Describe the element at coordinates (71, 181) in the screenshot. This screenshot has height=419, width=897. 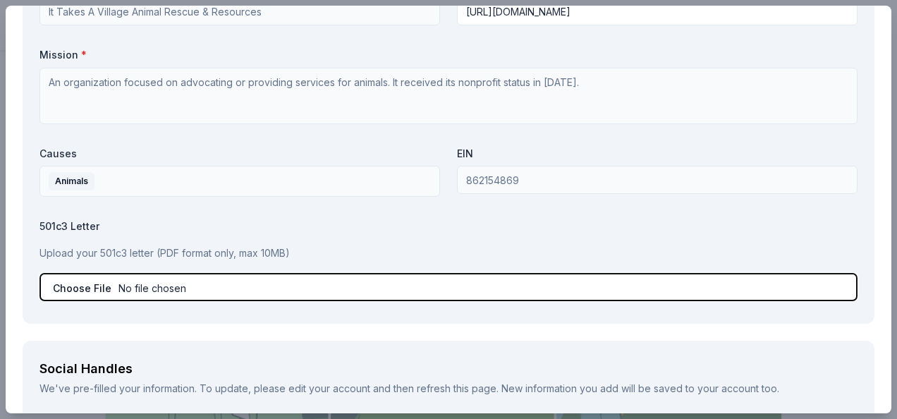
I see `div: Animals` at that location.